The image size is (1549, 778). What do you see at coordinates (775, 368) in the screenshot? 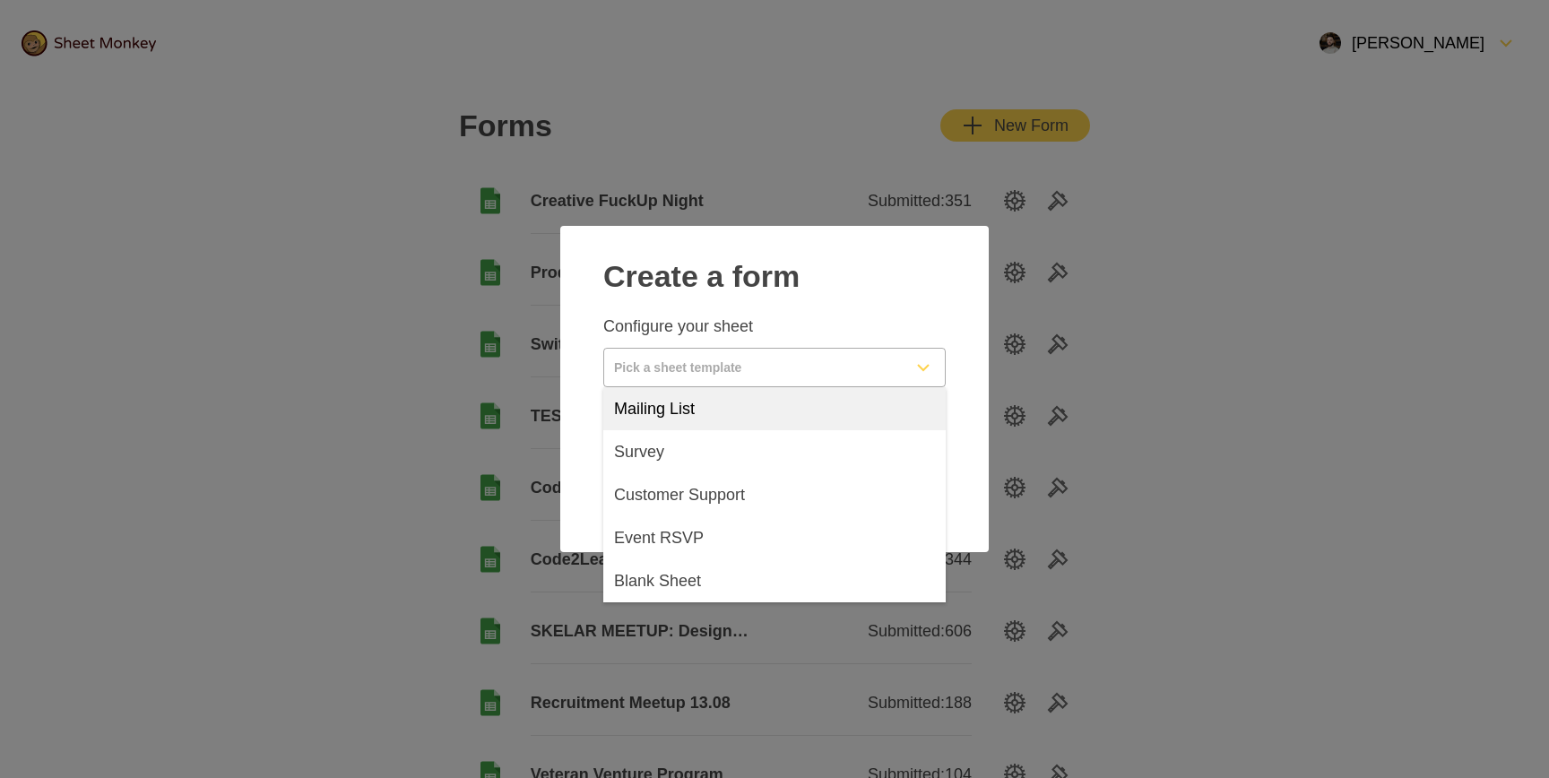
I see `button: Pick a sheet template` at bounding box center [775, 368].